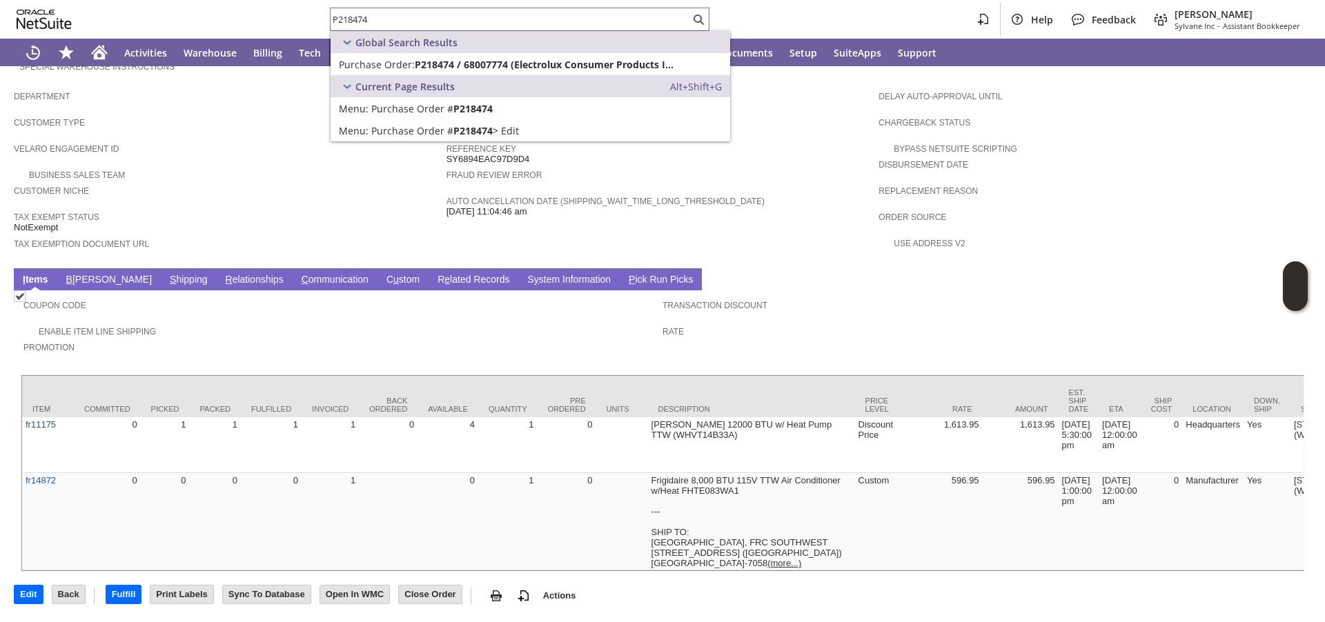 Image resolution: width=1325 pixels, height=622 pixels. I want to click on a: Purchase Order:P218474 / 68007774 (Electrolux Consumer Products Inc)Edit:, so click(530, 64).